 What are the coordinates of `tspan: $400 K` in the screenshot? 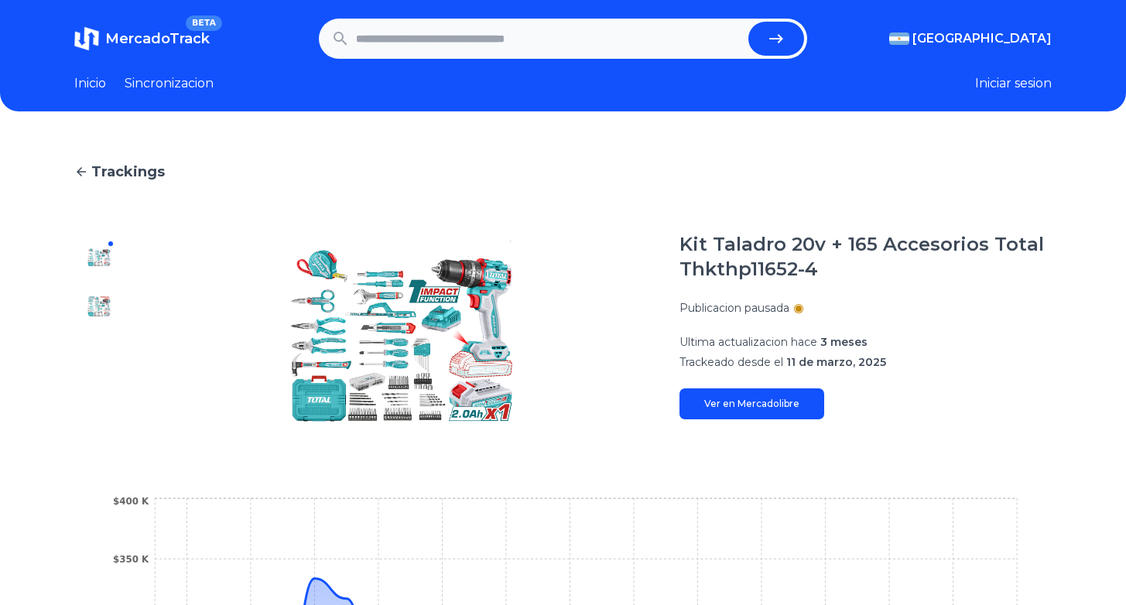 It's located at (131, 502).